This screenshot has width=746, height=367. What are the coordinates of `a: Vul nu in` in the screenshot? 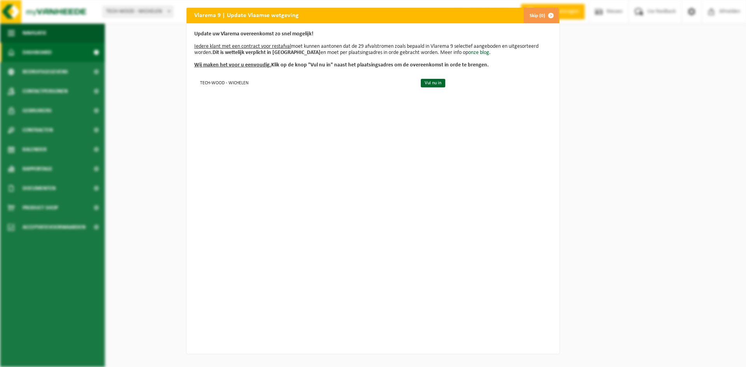 It's located at (433, 83).